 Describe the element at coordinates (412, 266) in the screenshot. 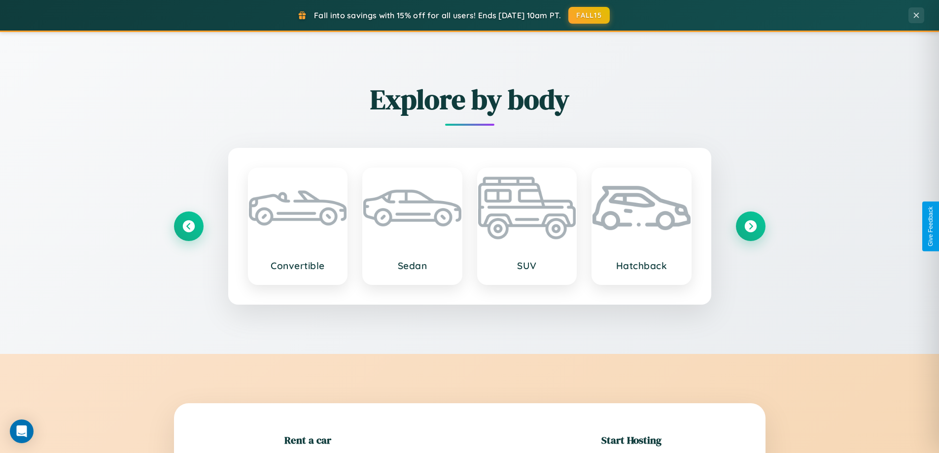

I see `h3: Sedan` at that location.